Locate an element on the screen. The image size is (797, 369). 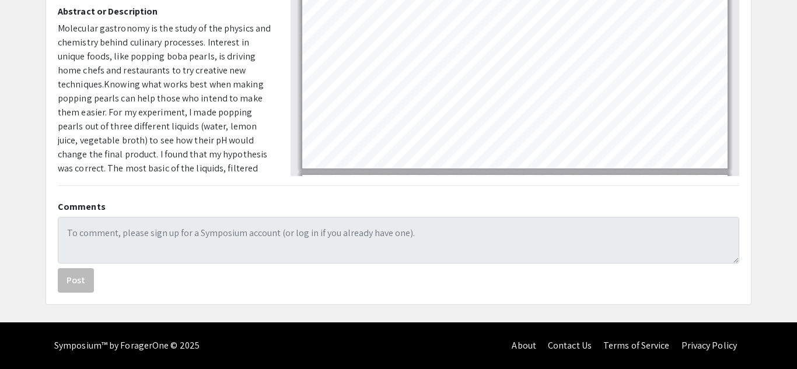
span: Molecular gastronomy is the study of the physics and chemistry behind culinary processes. Interes... is located at coordinates (164, 56).